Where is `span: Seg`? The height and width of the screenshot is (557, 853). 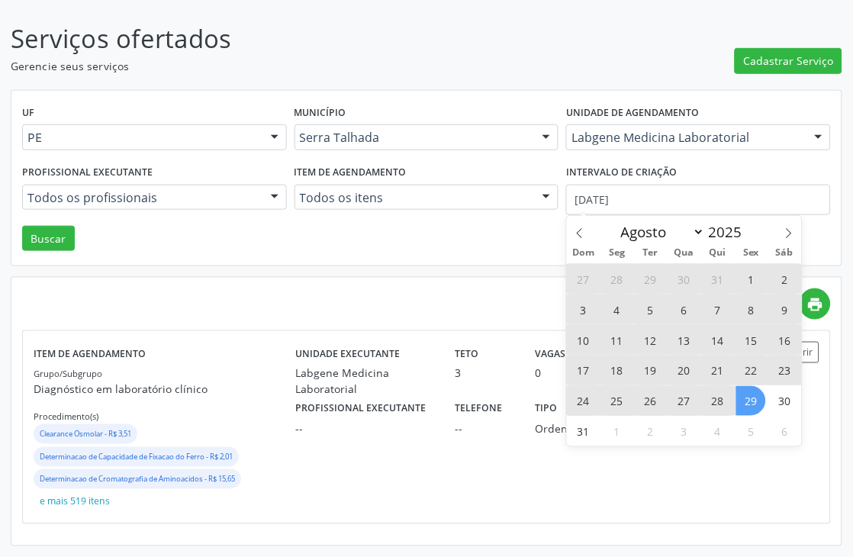 span: Seg is located at coordinates (617, 252).